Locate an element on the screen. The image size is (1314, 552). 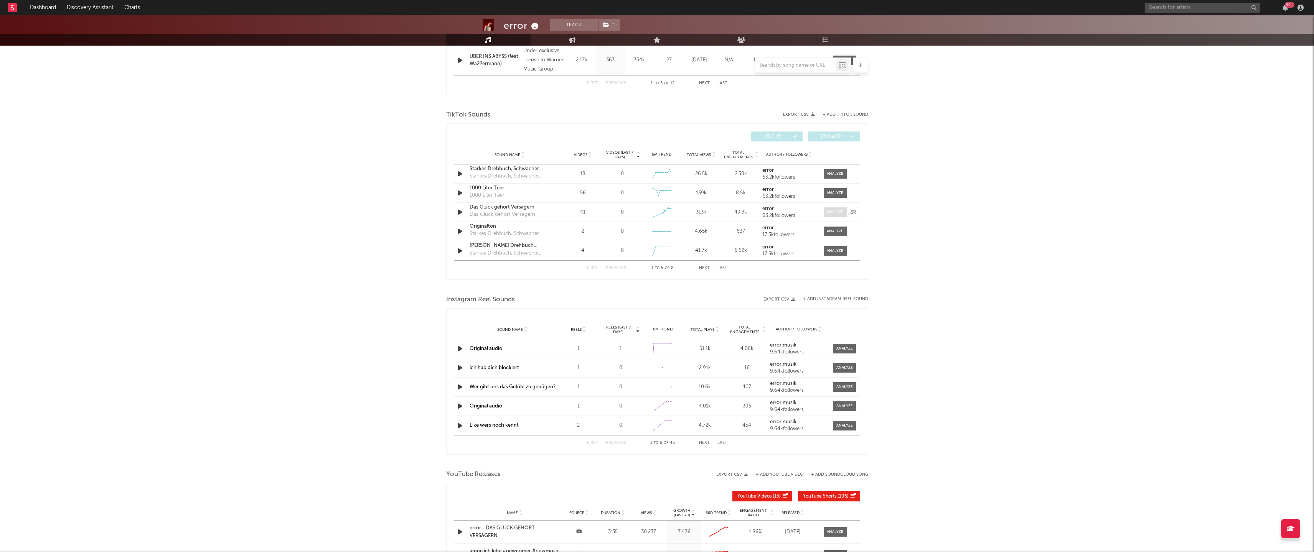
span: YouTube Videos is located at coordinates (754, 497).